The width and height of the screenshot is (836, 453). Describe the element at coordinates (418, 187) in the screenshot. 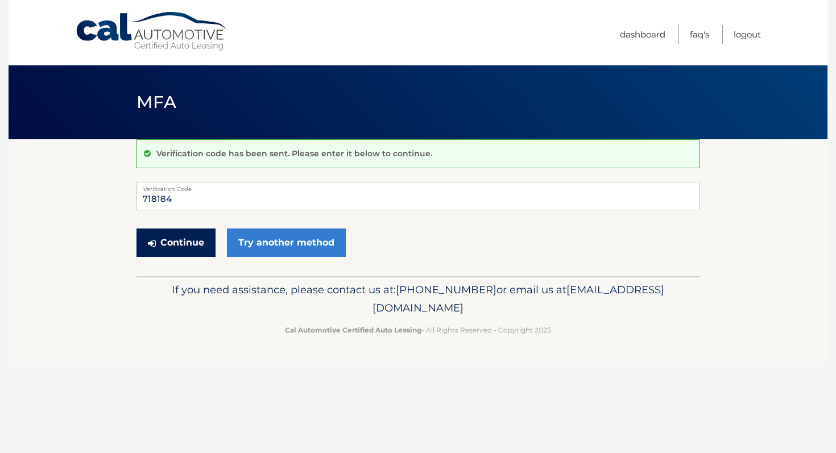

I see `label: Verification Code` at that location.